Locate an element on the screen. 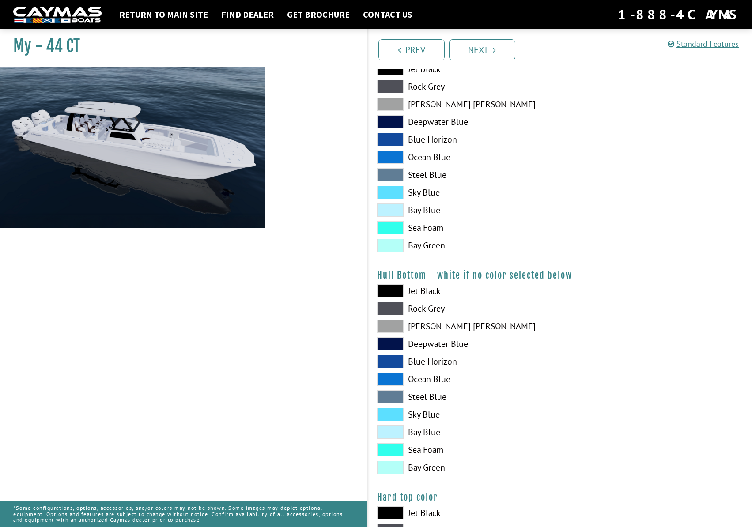 The image size is (752, 527). a: Return to main site is located at coordinates (163, 15).